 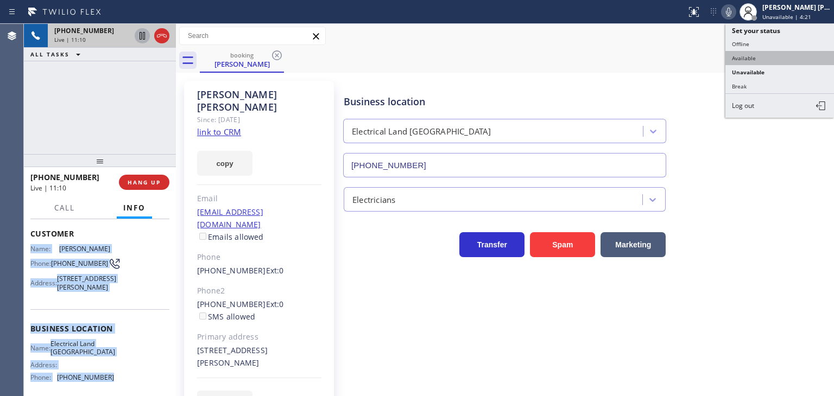 What do you see at coordinates (259, 291) in the screenshot?
I see `div: Phone2` at bounding box center [259, 291].